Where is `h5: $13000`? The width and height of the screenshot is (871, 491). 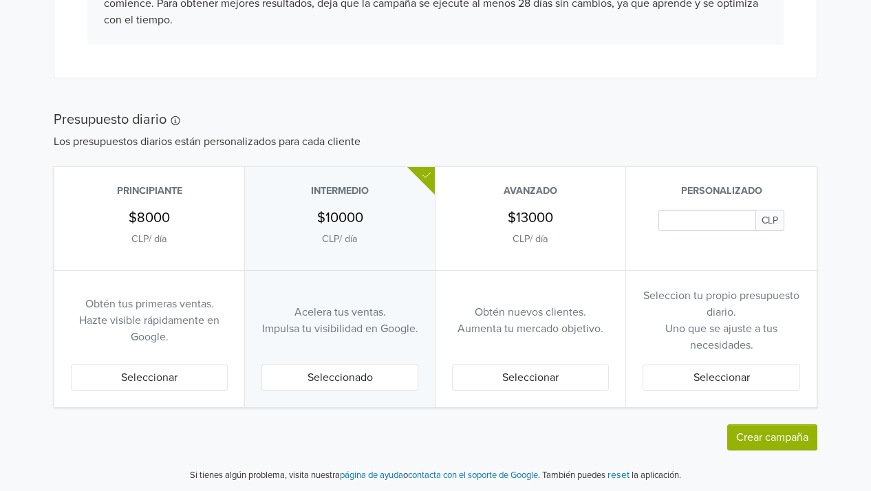 h5: $13000 is located at coordinates (530, 218).